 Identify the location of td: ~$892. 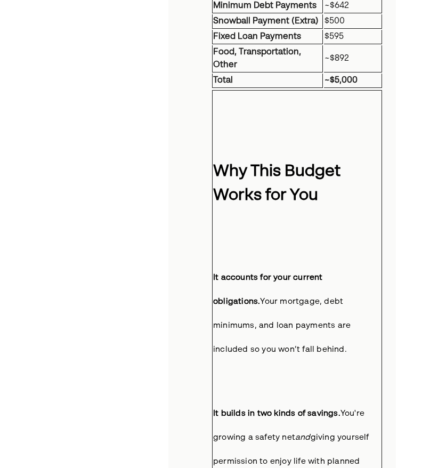
(353, 59).